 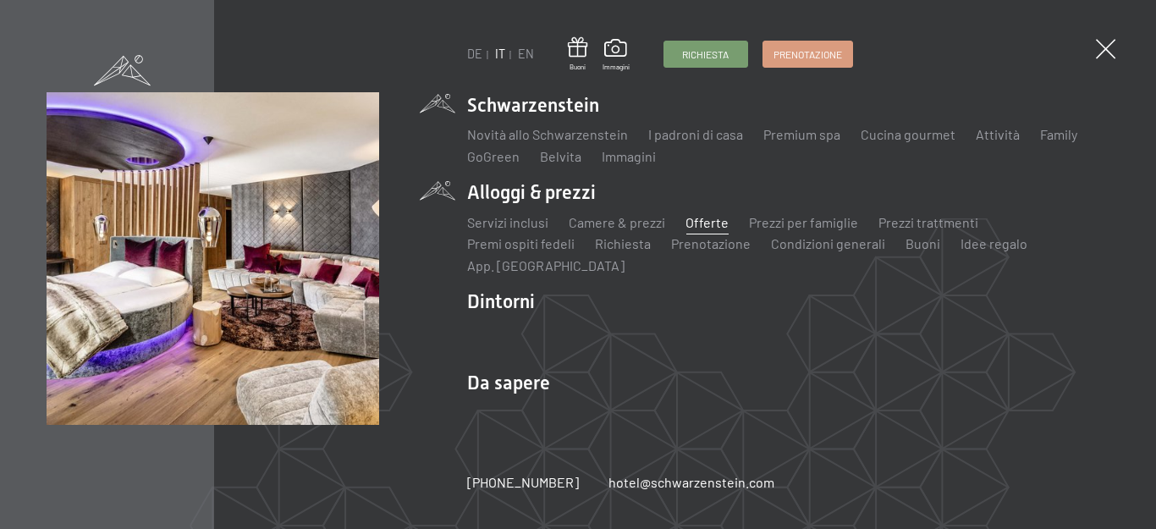 What do you see at coordinates (616, 67) in the screenshot?
I see `span: Immagini` at bounding box center [616, 67].